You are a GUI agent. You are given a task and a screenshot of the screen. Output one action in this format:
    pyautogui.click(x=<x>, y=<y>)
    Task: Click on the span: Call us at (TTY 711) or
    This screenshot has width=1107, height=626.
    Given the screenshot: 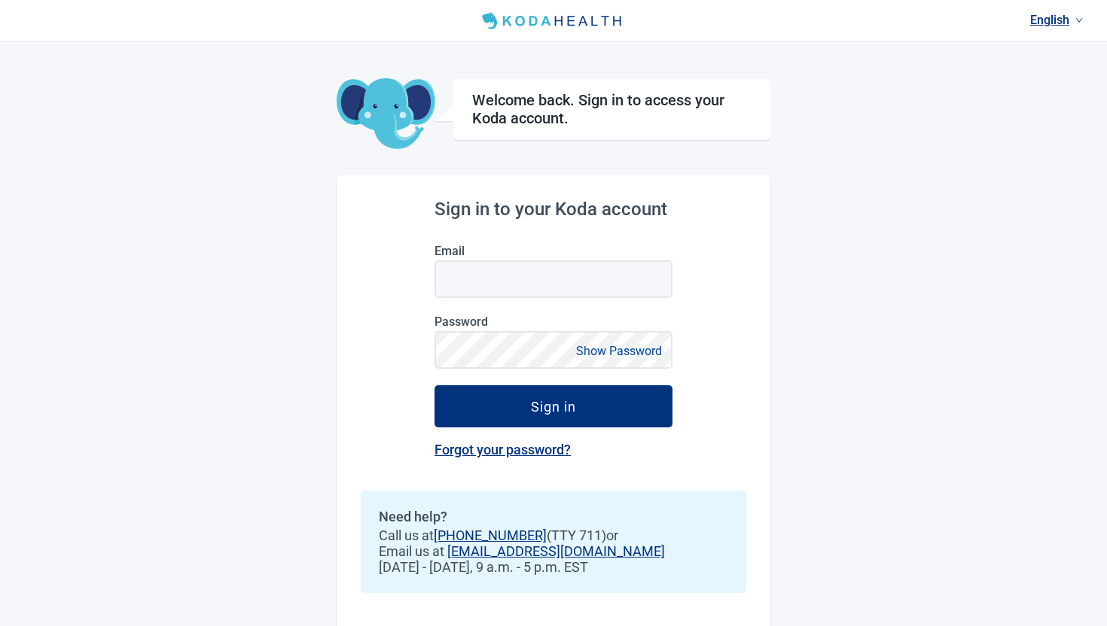 What is the action you would take?
    pyautogui.click(x=553, y=535)
    